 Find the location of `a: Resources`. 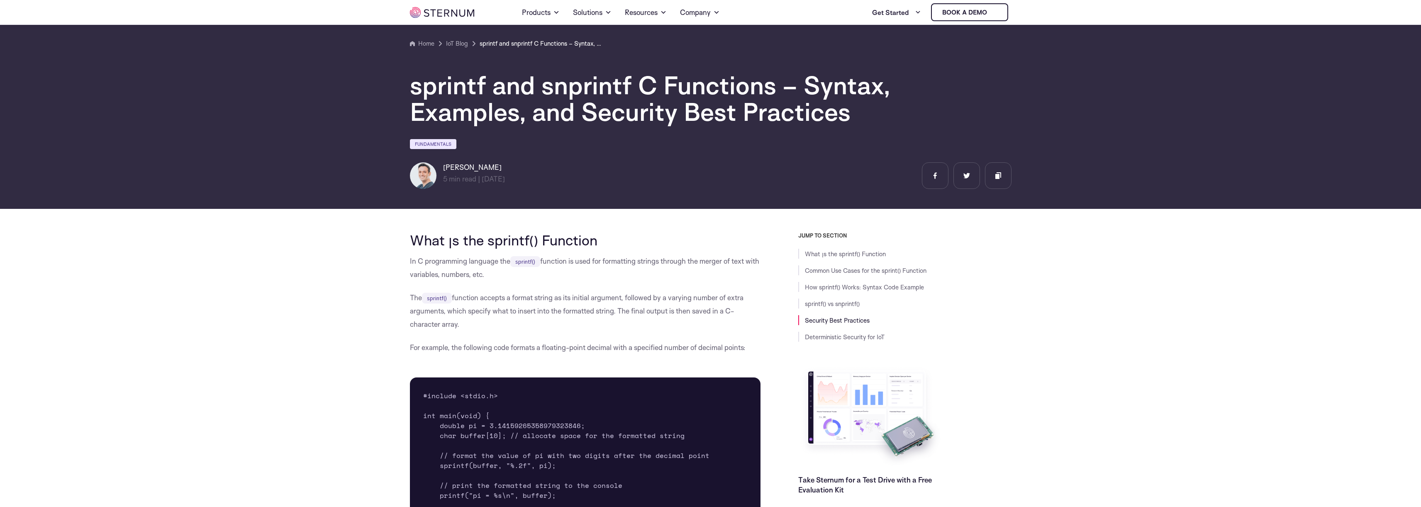

a: Resources is located at coordinates (646, 12).